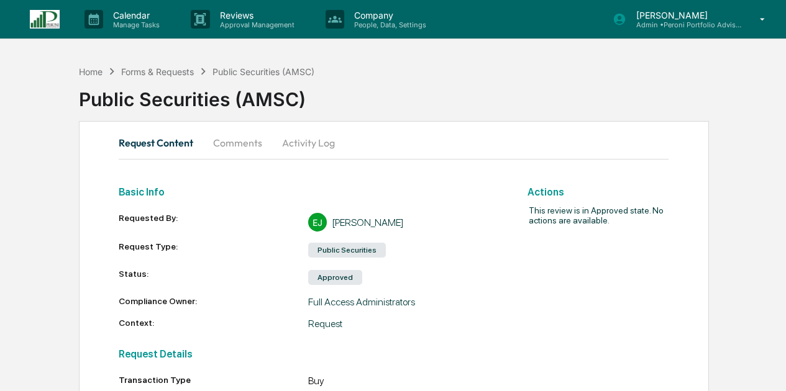 This screenshot has height=391, width=786. I want to click on p: Reviews, so click(255, 15).